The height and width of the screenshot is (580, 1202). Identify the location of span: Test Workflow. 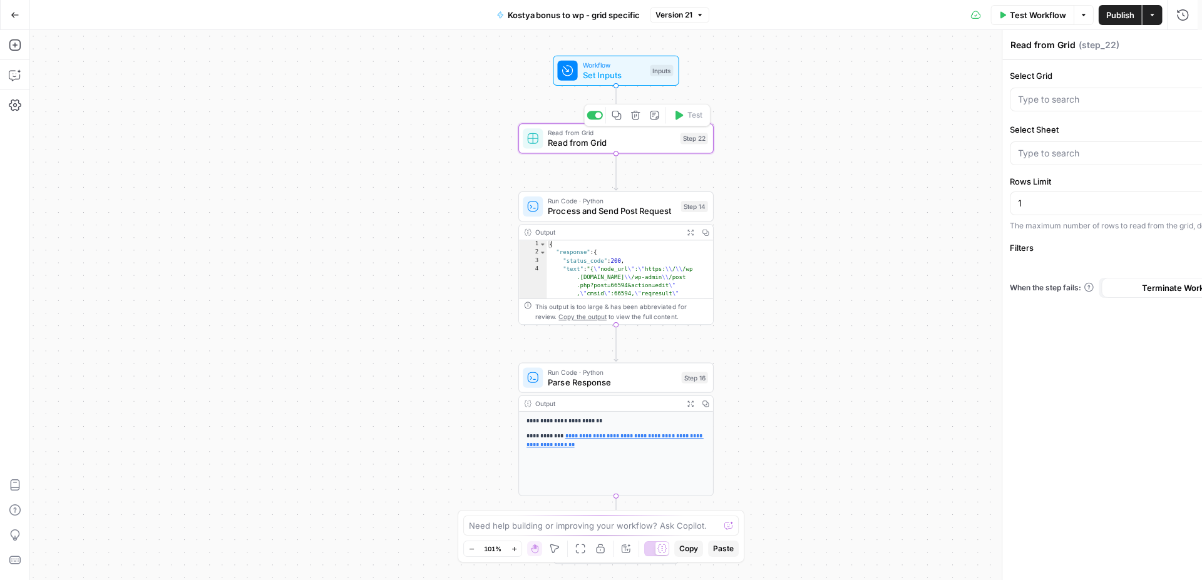
(1038, 15).